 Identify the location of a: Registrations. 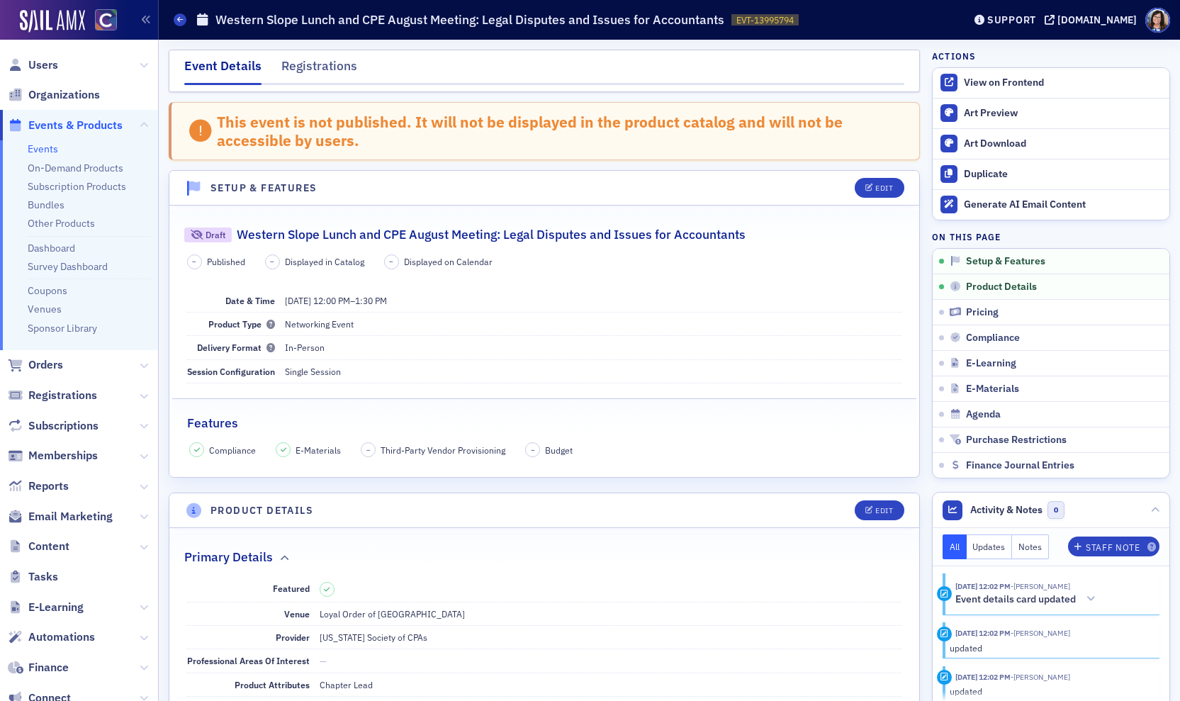
(52, 395).